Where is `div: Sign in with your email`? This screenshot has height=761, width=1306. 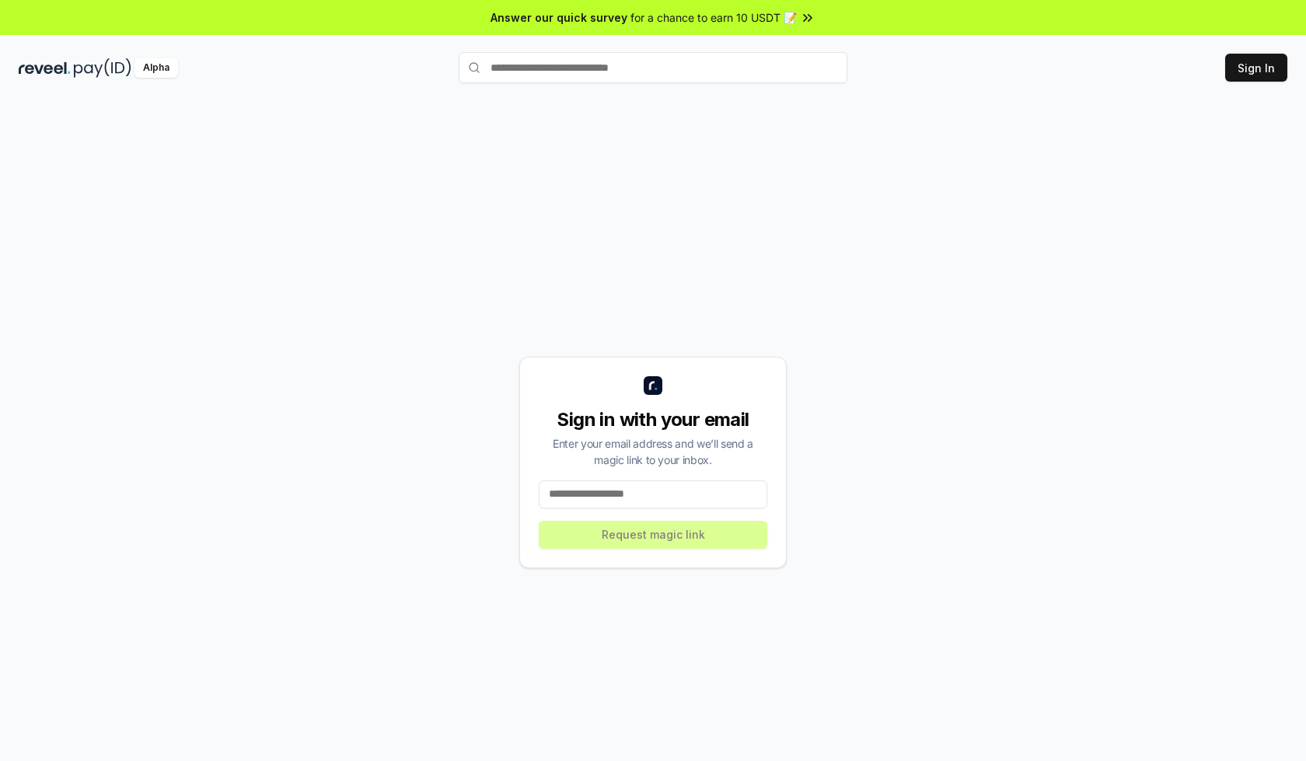 div: Sign in with your email is located at coordinates (653, 420).